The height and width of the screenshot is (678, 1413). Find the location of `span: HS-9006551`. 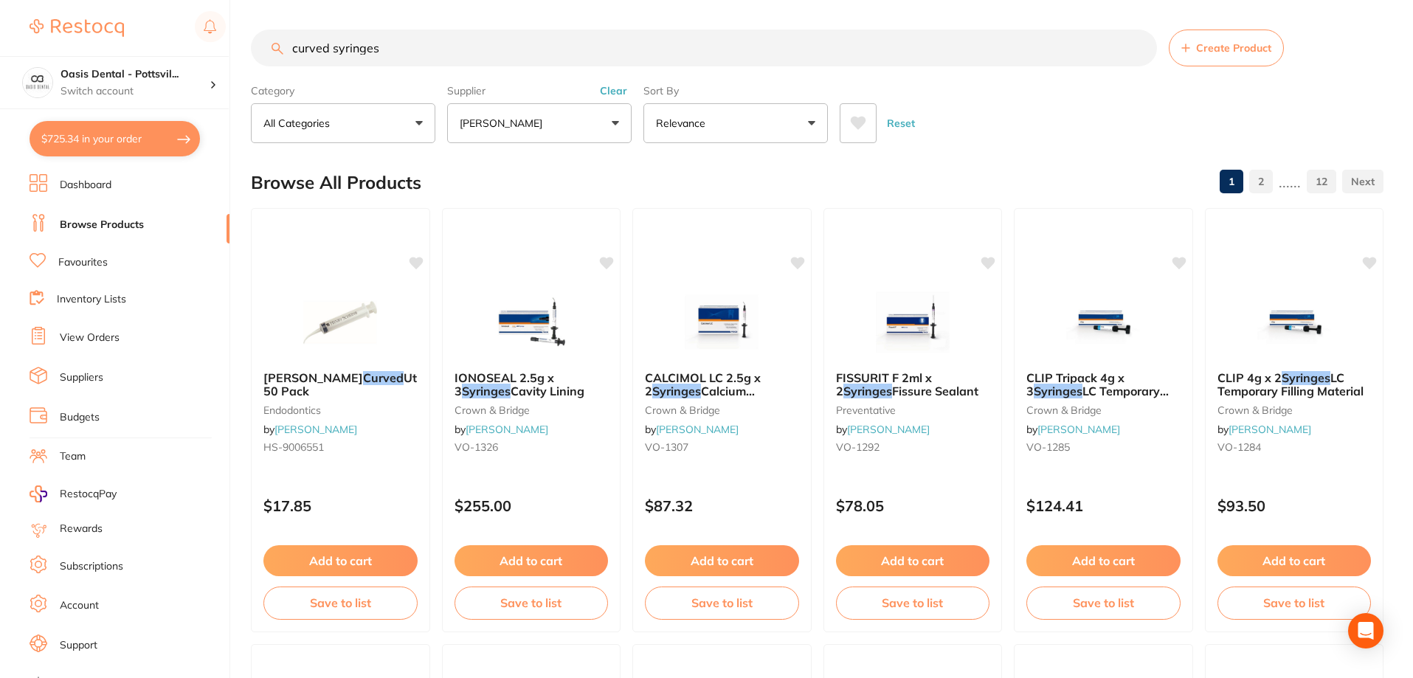

span: HS-9006551 is located at coordinates (294, 447).